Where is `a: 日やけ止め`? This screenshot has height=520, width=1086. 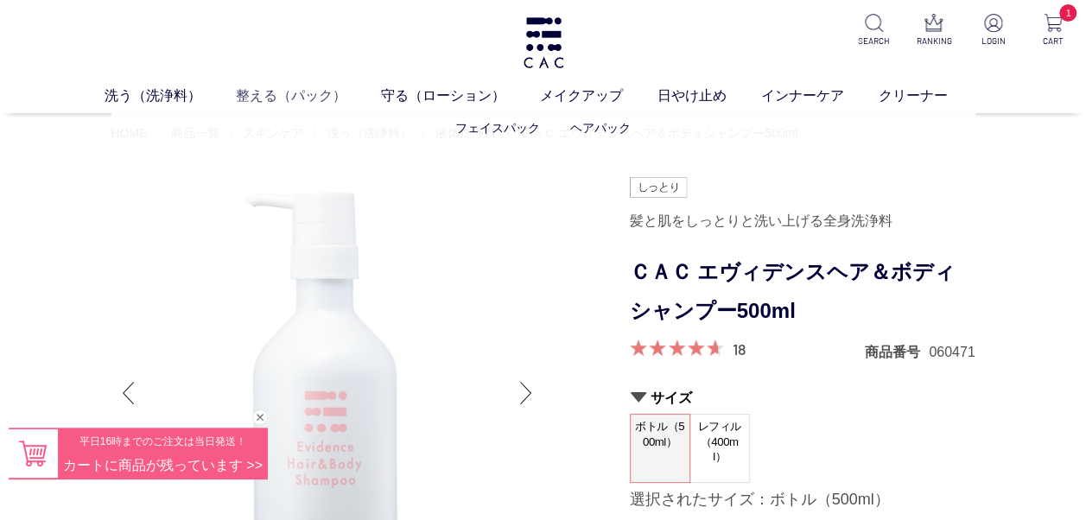
a: 日やけ止め is located at coordinates (709, 96).